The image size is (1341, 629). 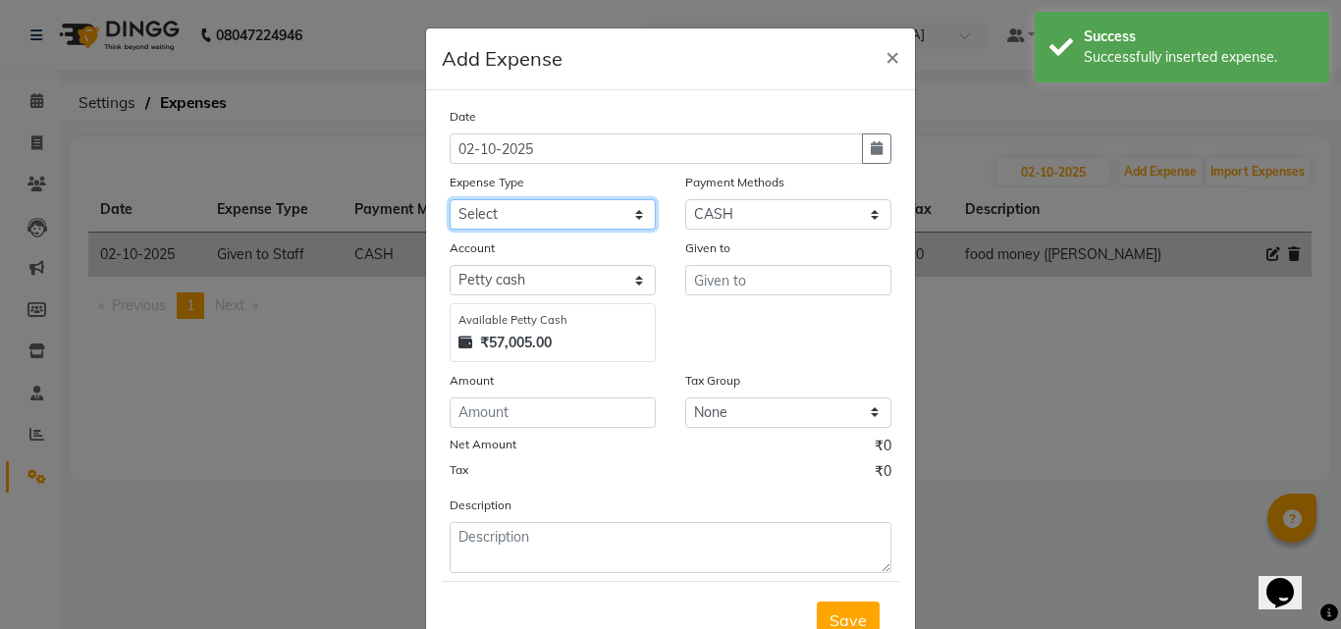 I want to click on h5: Add Expense, so click(x=502, y=59).